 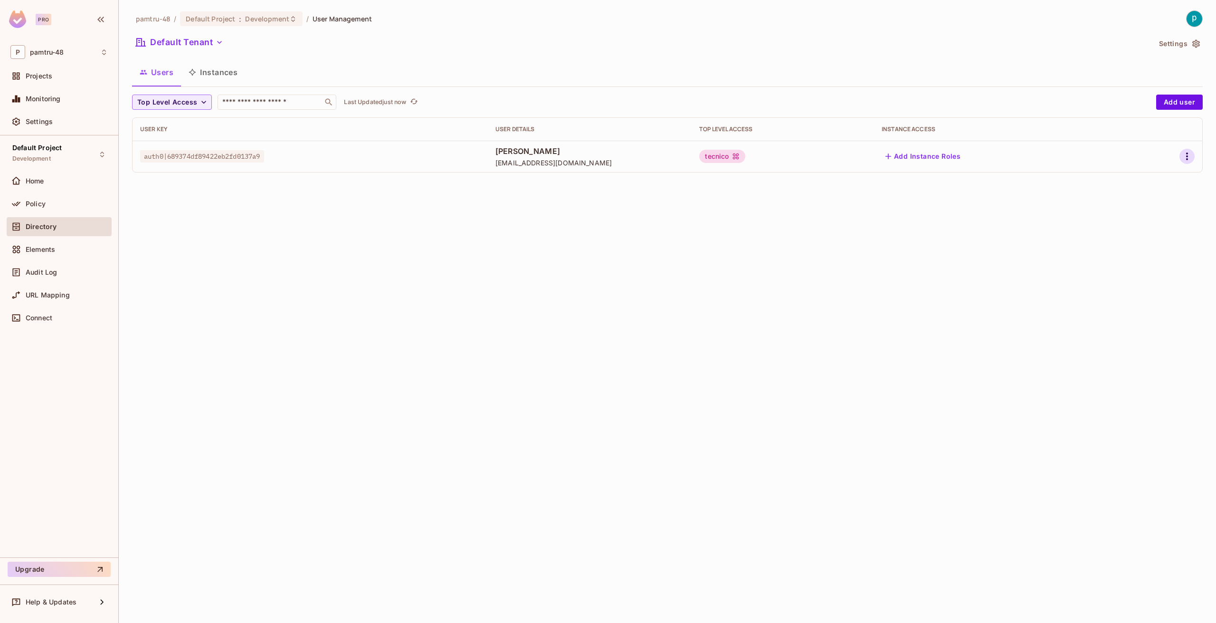 I want to click on span: Home, so click(x=35, y=181).